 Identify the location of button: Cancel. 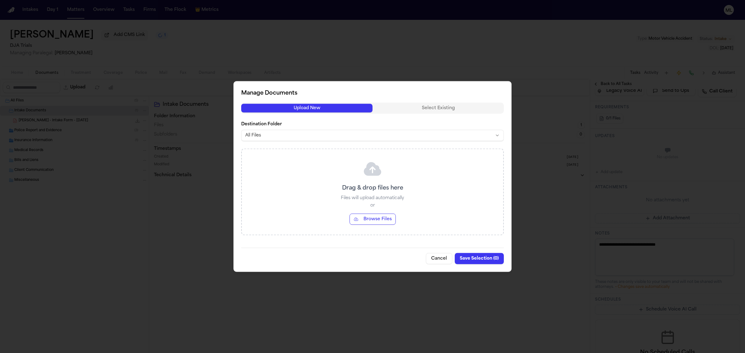
(439, 259).